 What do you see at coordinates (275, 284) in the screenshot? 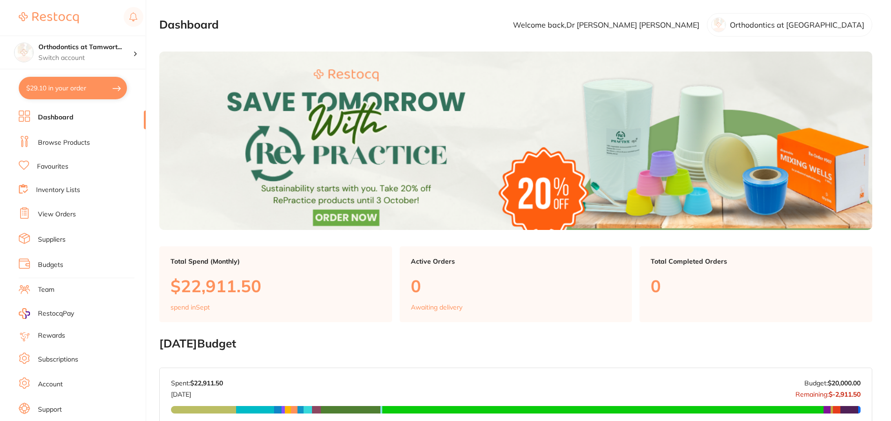
I see `a: Total Spend (Monthly)$22,911.50spend inSept` at bounding box center [275, 284].